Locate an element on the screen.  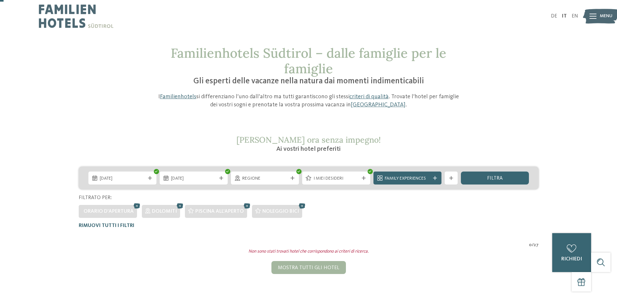
a: EN is located at coordinates (575, 16).